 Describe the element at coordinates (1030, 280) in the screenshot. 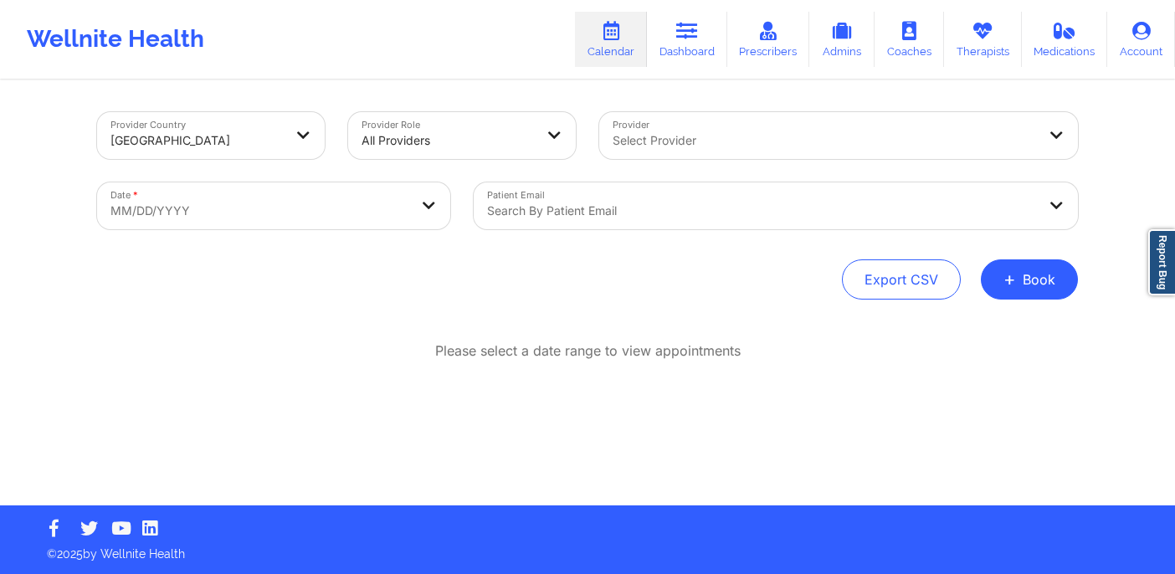

I see `button: +Book` at that location.